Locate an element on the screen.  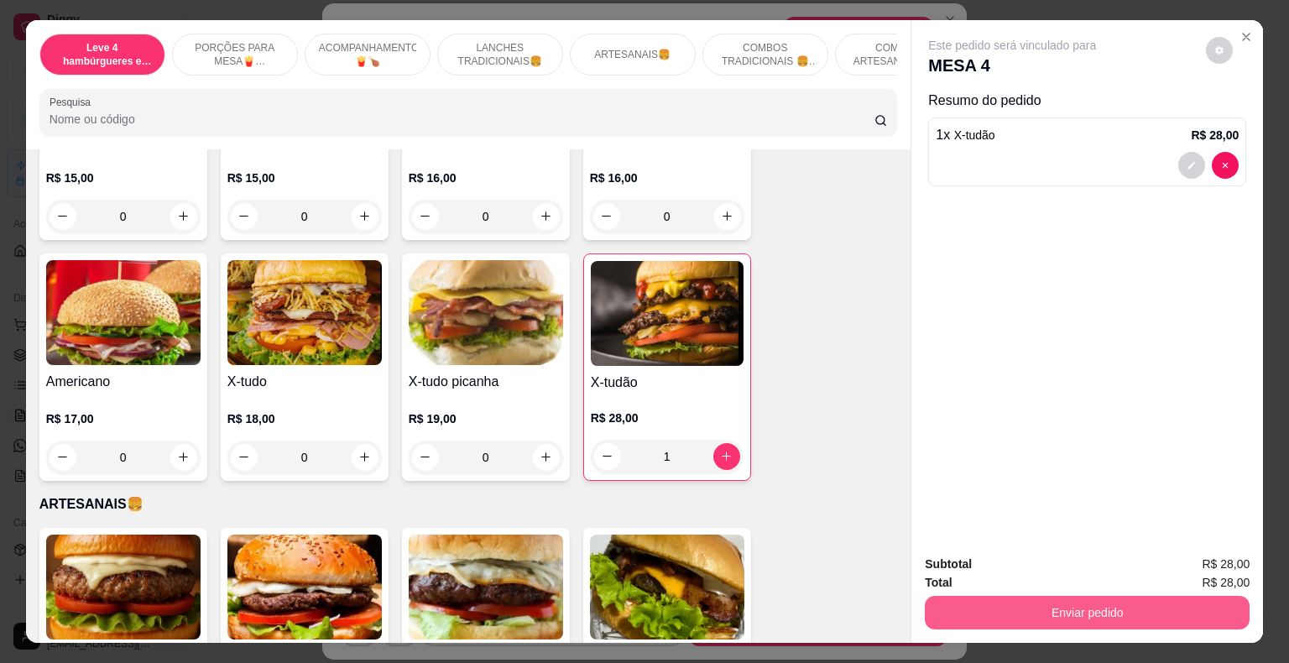
p: LANCHES TRADICIONAIS🍔 is located at coordinates (500, 55).